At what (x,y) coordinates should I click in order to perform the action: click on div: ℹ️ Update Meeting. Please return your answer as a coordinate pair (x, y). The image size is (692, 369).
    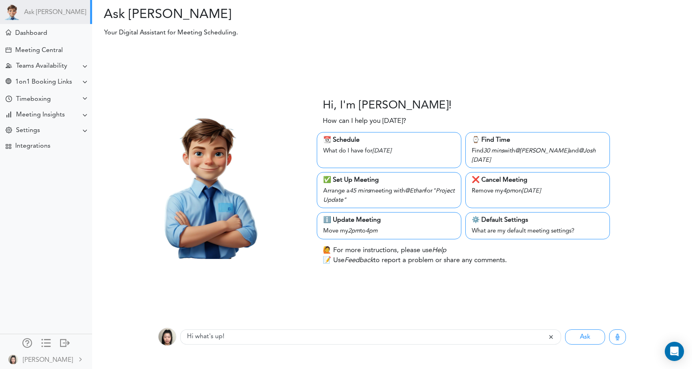
    Looking at the image, I should click on (389, 220).